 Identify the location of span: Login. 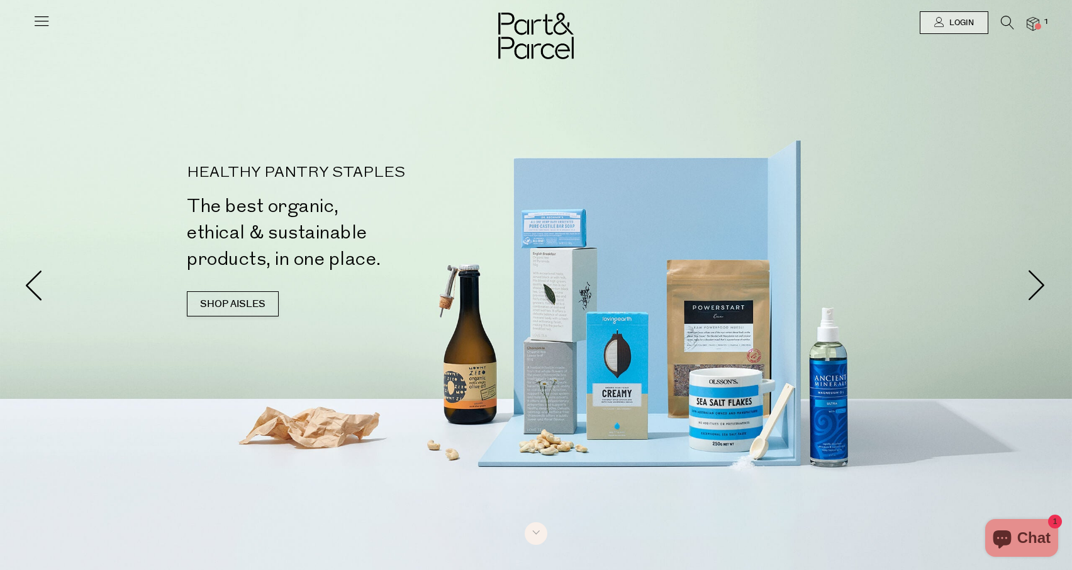
(960, 23).